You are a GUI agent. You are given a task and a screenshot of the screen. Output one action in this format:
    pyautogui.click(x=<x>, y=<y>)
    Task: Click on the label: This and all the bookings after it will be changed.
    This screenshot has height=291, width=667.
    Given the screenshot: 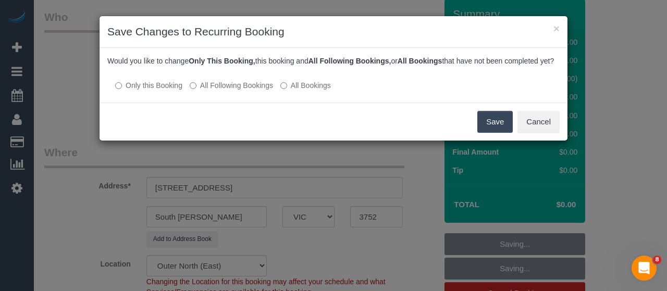 What is the action you would take?
    pyautogui.click(x=231, y=85)
    